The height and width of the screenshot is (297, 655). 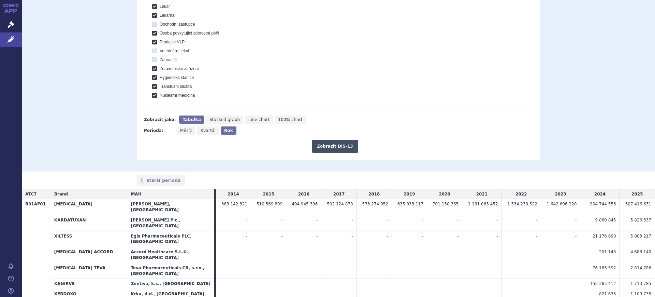 What do you see at coordinates (374, 194) in the screenshot?
I see `td: 2018` at bounding box center [374, 194].